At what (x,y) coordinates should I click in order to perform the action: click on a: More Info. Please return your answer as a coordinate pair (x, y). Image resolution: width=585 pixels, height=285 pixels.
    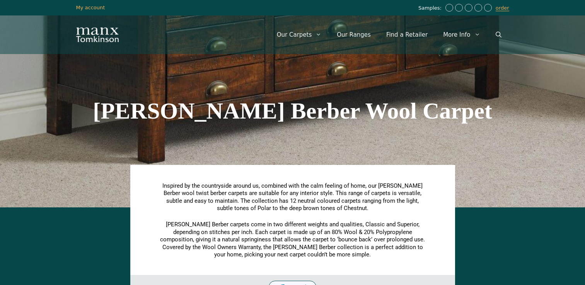
    Looking at the image, I should click on (461, 35).